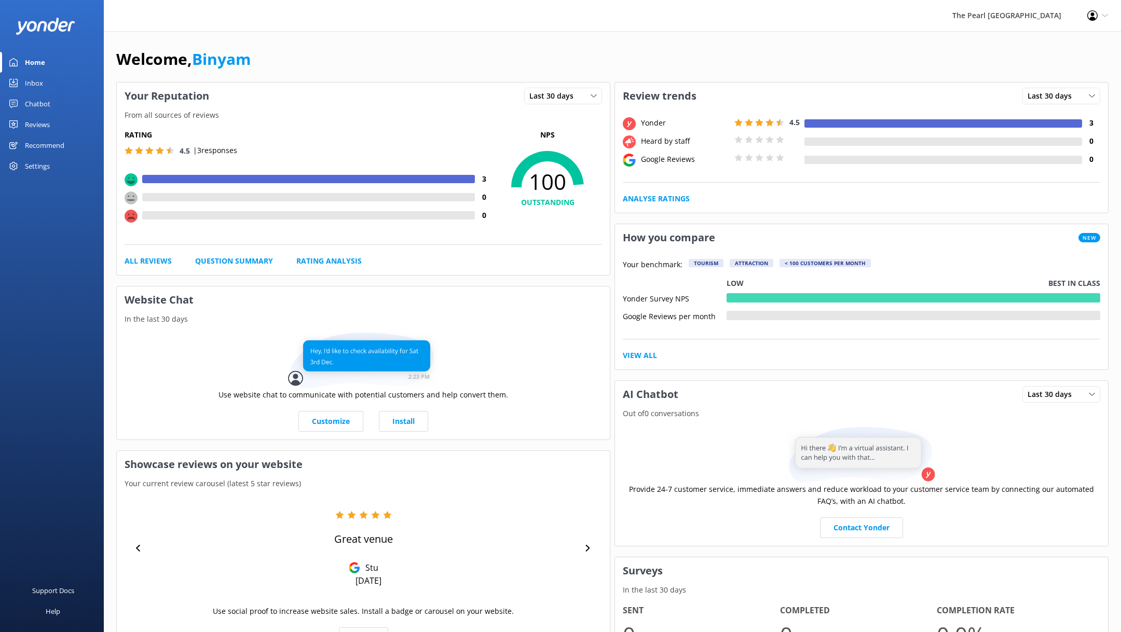  I want to click on div: Home, so click(35, 62).